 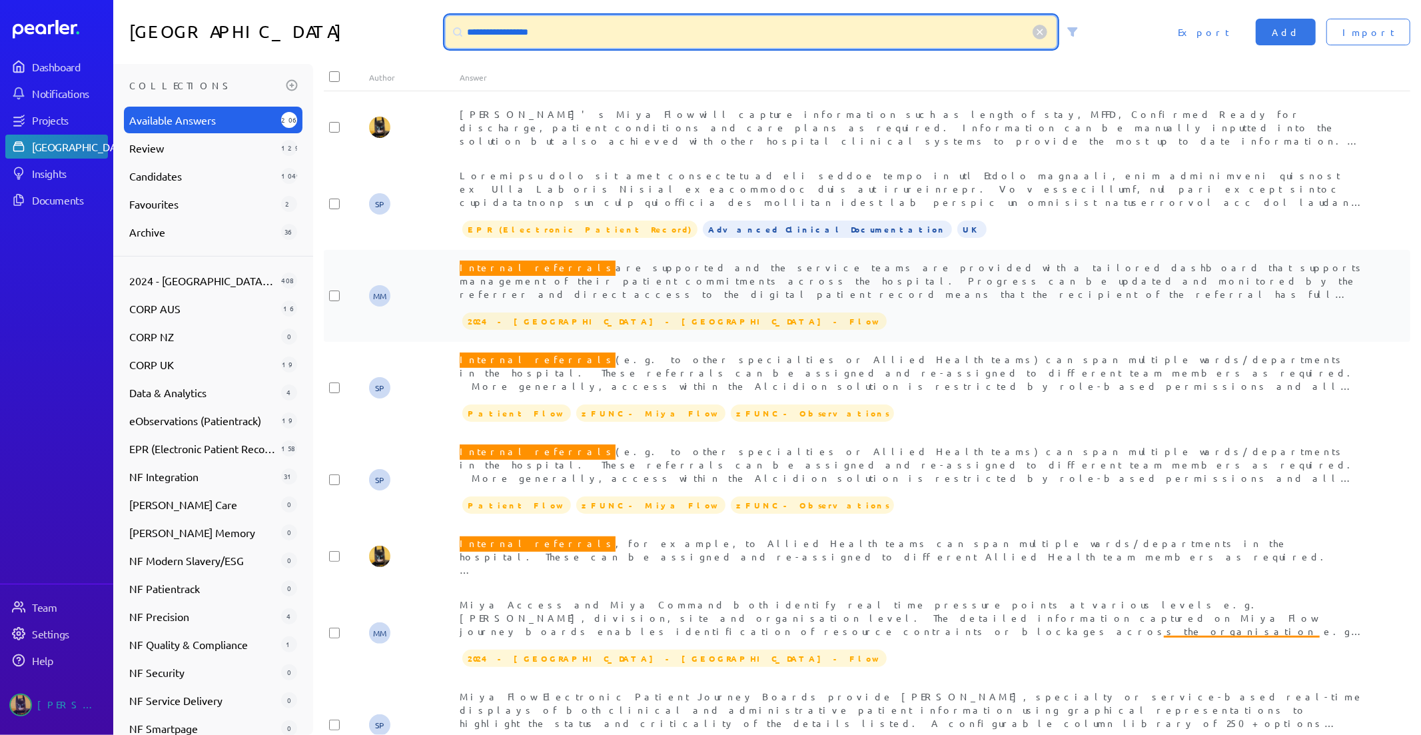 What do you see at coordinates (1368, 32) in the screenshot?
I see `button: Import` at bounding box center [1368, 32].